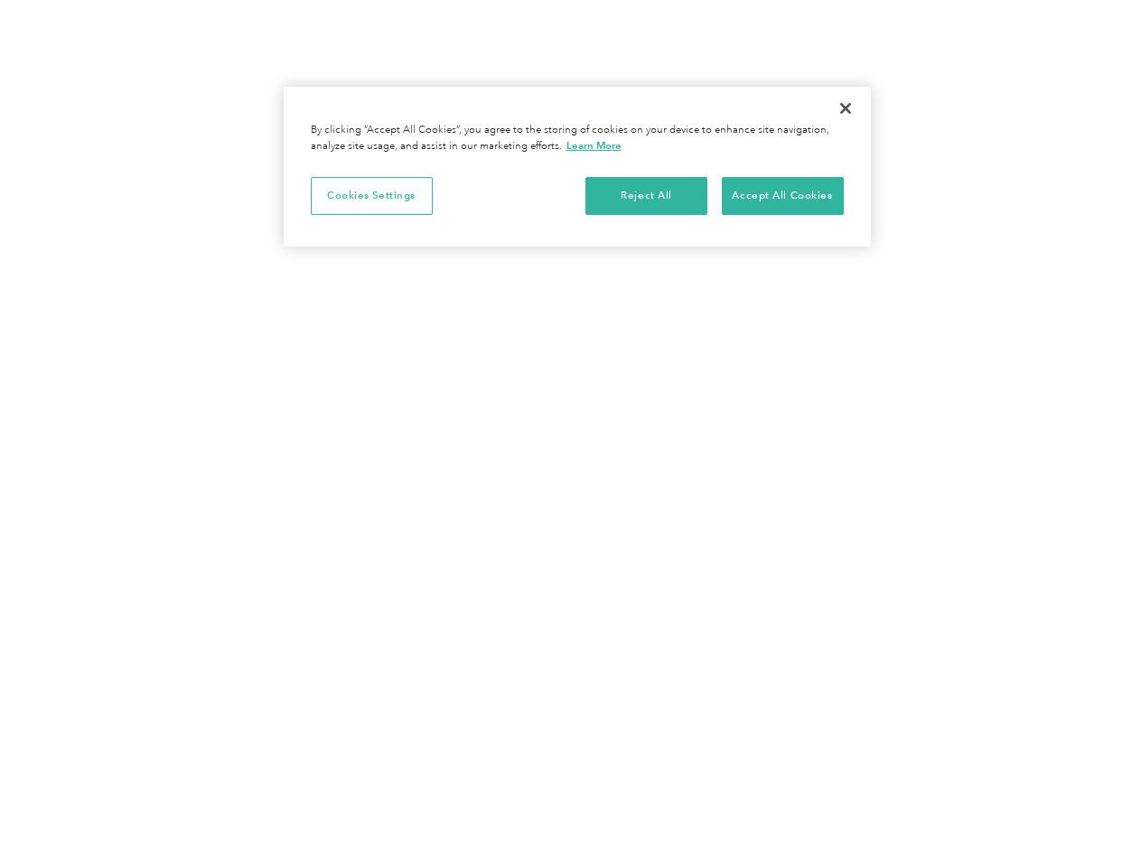 This screenshot has width=1141, height=867. Describe the element at coordinates (593, 145) in the screenshot. I see `a: More information about your privacy, opens in a new tab` at that location.